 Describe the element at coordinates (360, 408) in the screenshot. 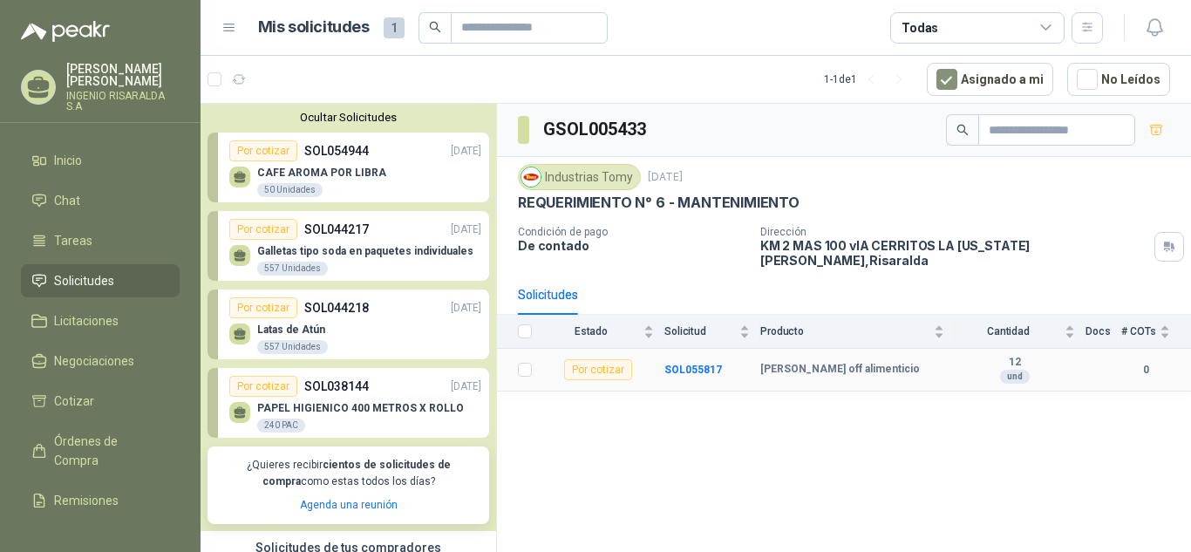

I see `p: PAPEL HIGIENICO 400 METROS X ROLLO` at that location.